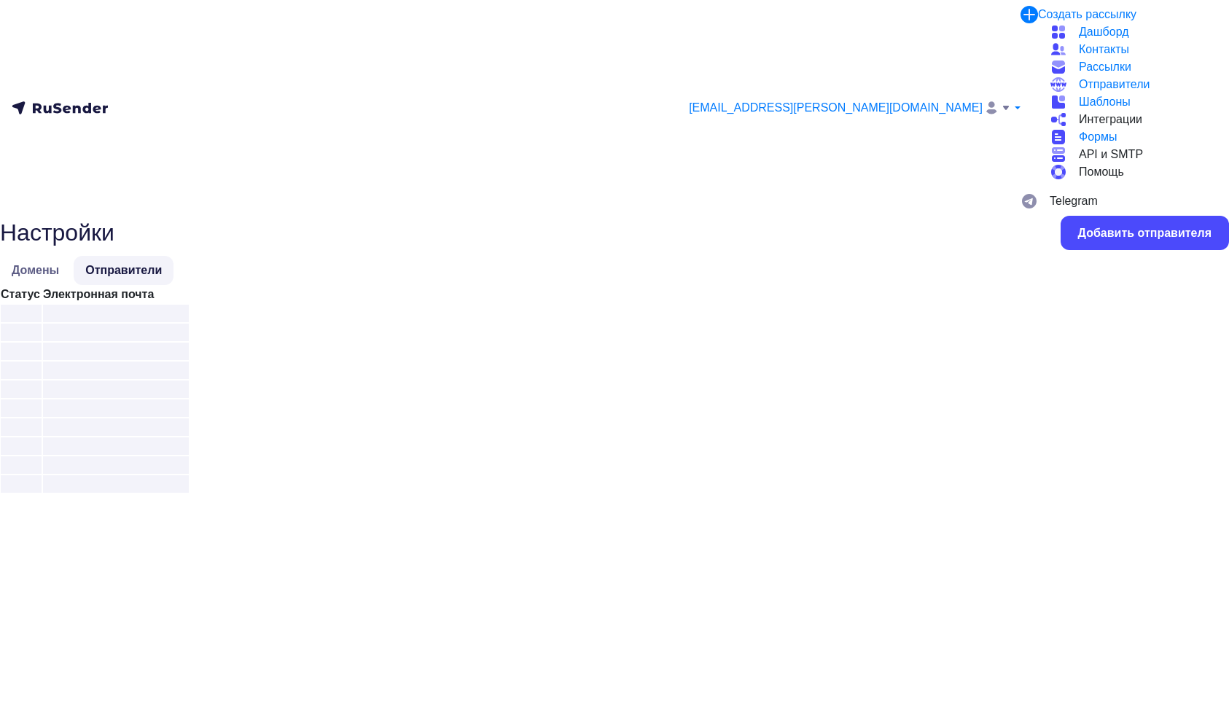 The height and width of the screenshot is (718, 1229). Describe the element at coordinates (1104, 32) in the screenshot. I see `span: Дашборд` at that location.